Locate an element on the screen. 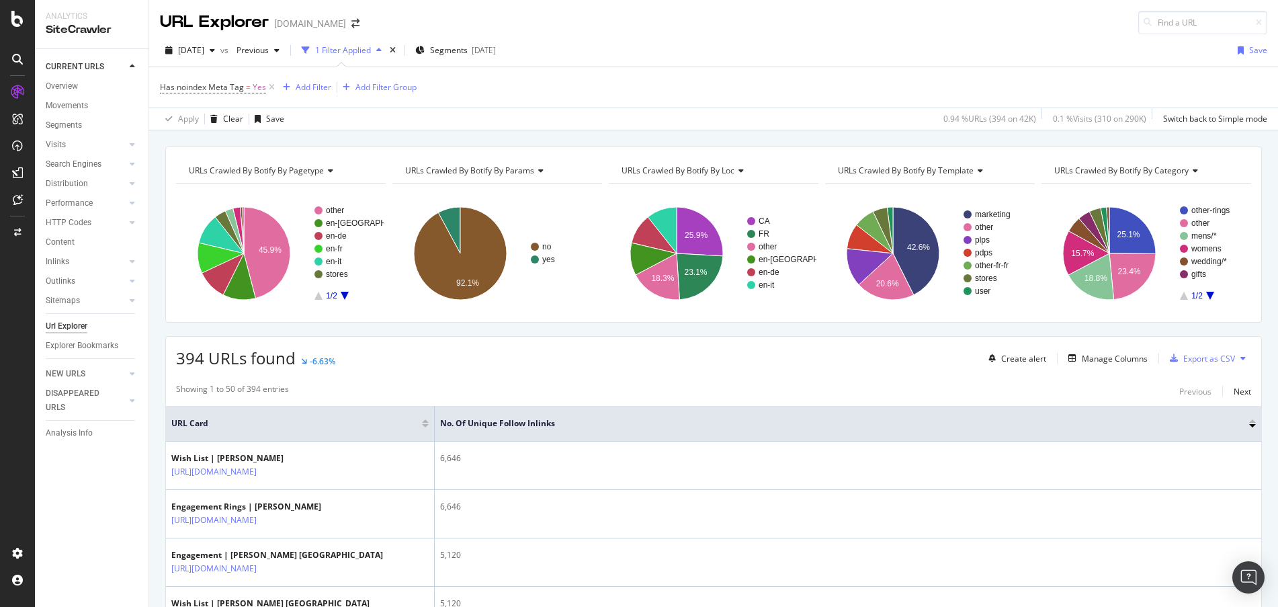  a: Inlinks is located at coordinates (85, 261).